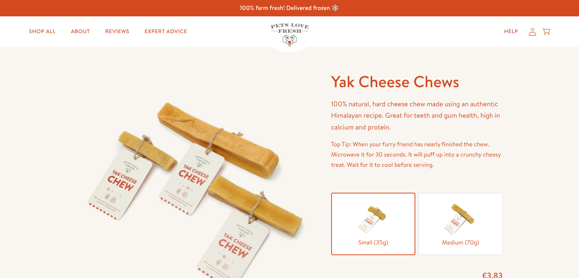 This screenshot has width=579, height=278. I want to click on span: Small (35g), so click(373, 243).